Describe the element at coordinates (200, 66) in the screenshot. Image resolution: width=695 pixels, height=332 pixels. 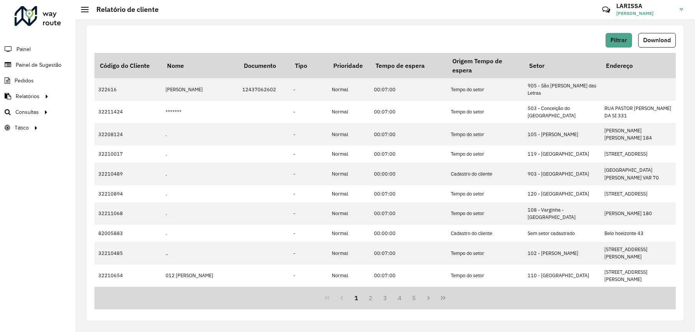
I see `th: Nome` at that location.